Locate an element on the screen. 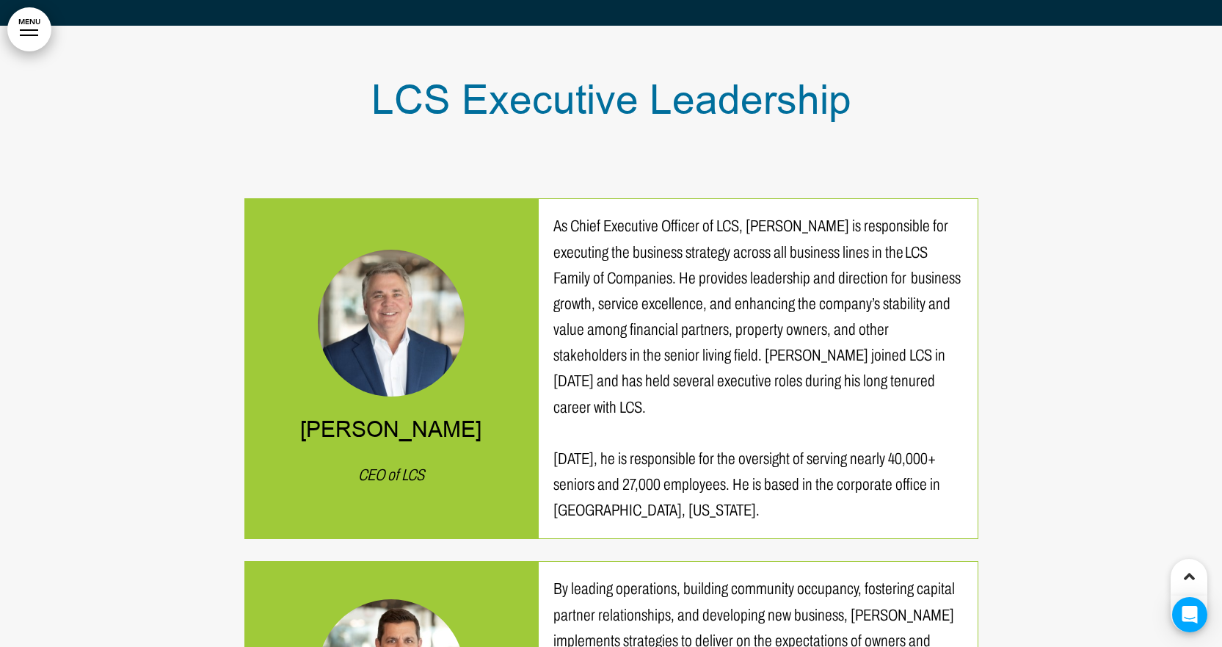 This screenshot has width=1222, height=647. h1: LCS Executive Leadership is located at coordinates (612, 121).